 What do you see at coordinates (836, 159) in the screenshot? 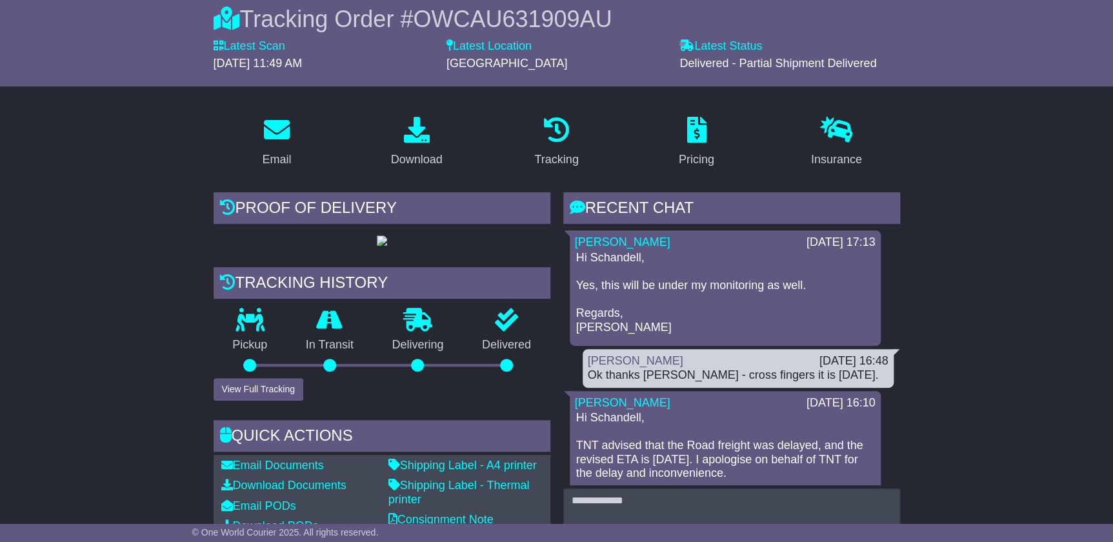
I see `div: Insurance` at bounding box center [836, 159].